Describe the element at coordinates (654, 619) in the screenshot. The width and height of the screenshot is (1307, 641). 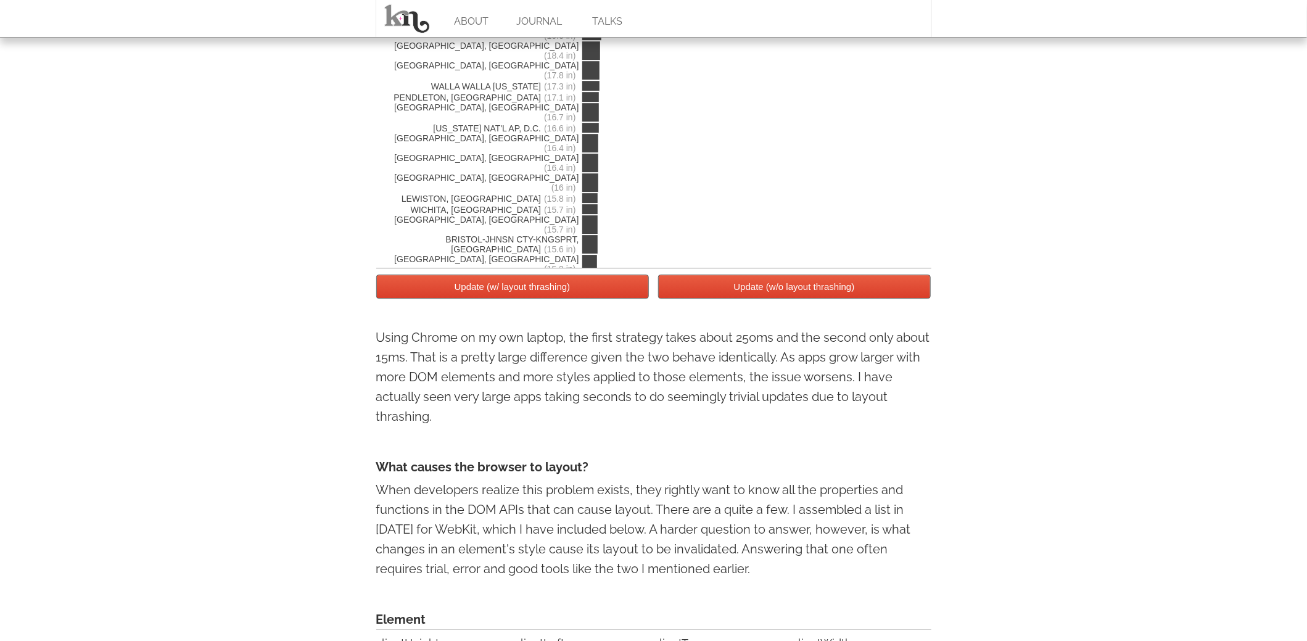
I see `span: Element` at that location.